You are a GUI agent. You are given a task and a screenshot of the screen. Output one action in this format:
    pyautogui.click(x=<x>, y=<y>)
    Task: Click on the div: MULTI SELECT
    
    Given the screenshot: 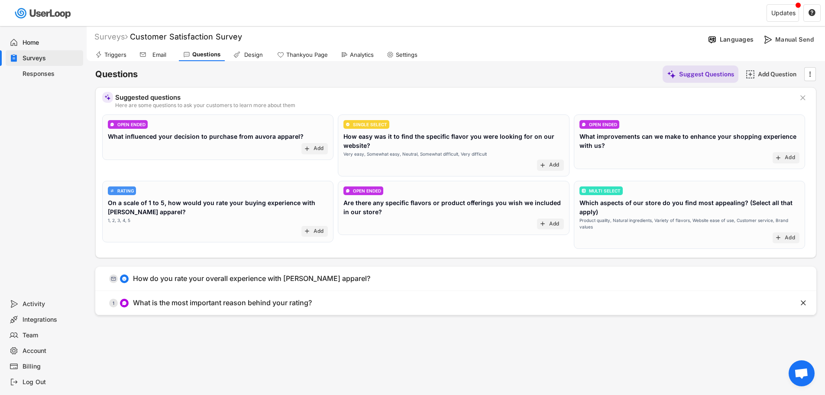 What is the action you would take?
    pyautogui.click(x=605, y=191)
    